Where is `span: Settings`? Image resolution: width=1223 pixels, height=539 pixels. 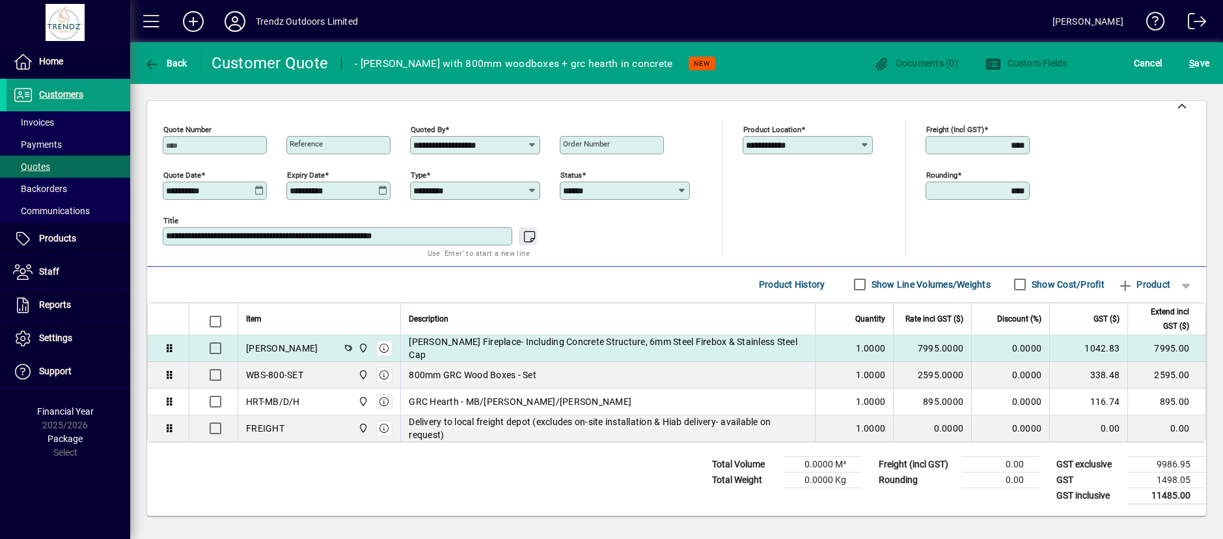
span: Settings is located at coordinates (55, 338).